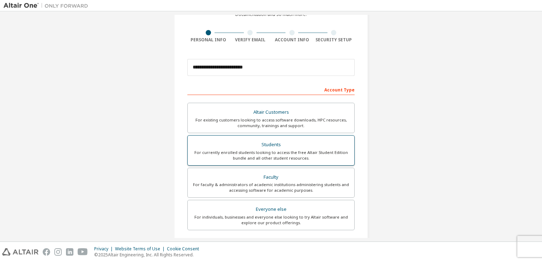 Image resolution: width=542 pixels, height=262 pixels. What do you see at coordinates (271, 89) in the screenshot?
I see `div: Account Type` at bounding box center [271, 89].